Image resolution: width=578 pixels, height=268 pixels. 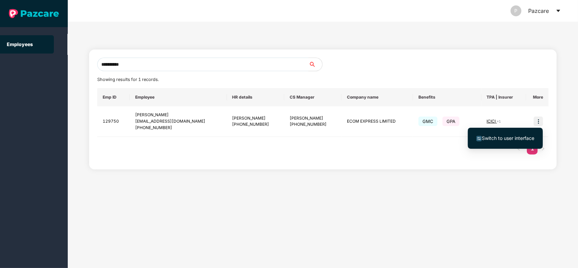 I want to click on button: search, so click(x=315, y=64).